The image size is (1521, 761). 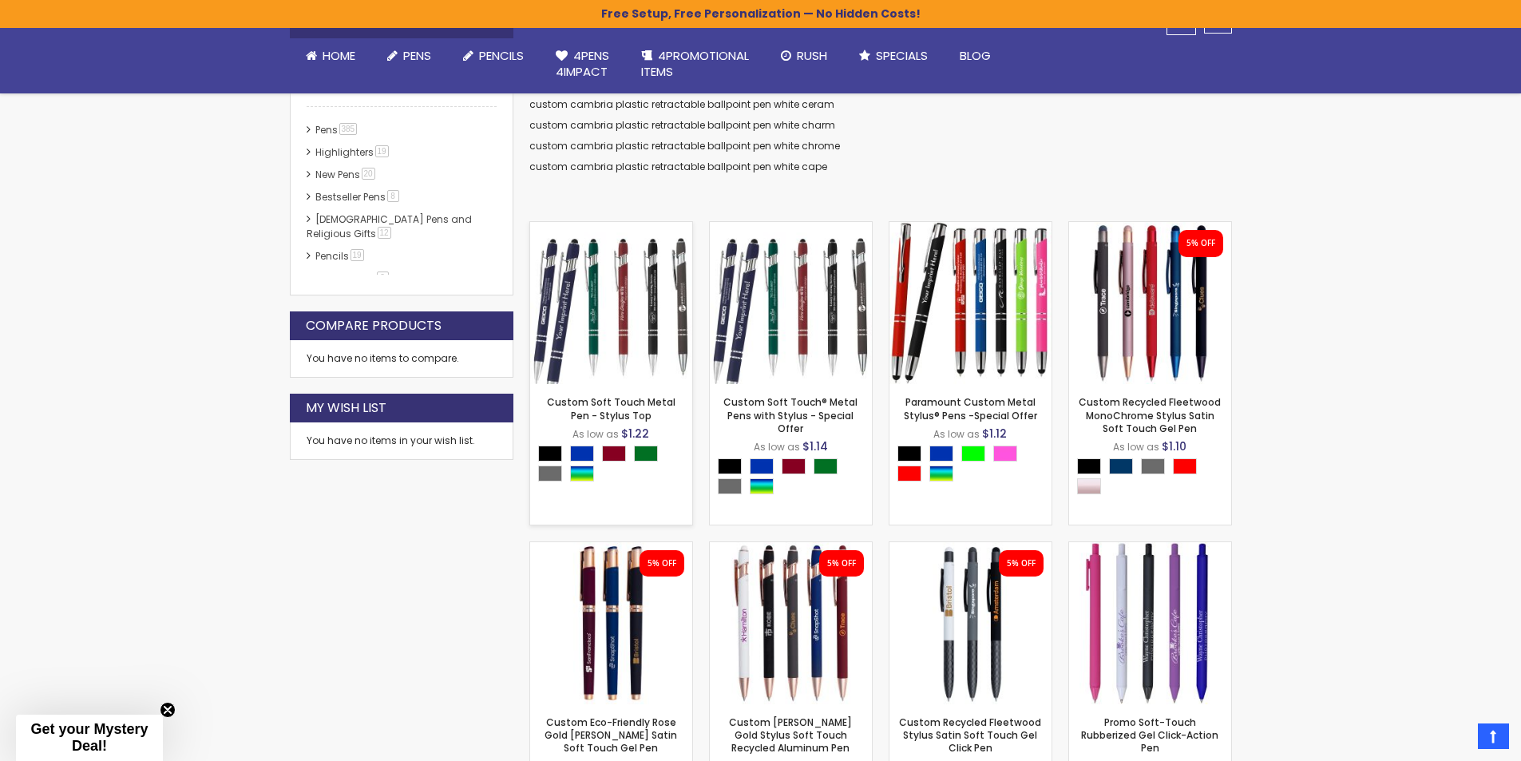 I want to click on button: Close teaser, so click(x=168, y=710).